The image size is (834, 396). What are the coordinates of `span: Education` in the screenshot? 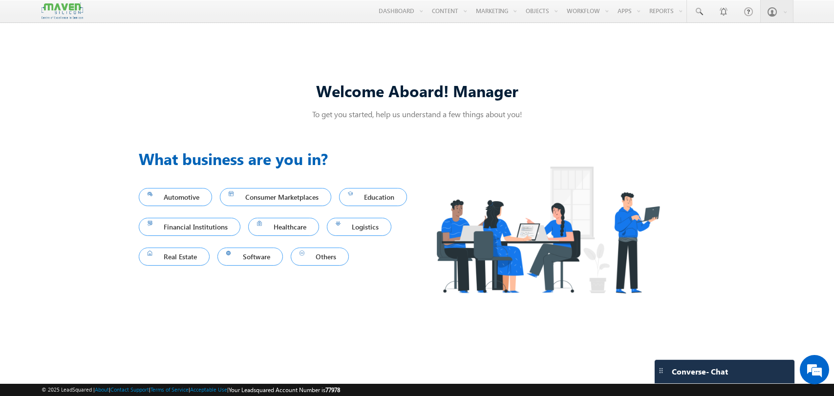 It's located at (373, 197).